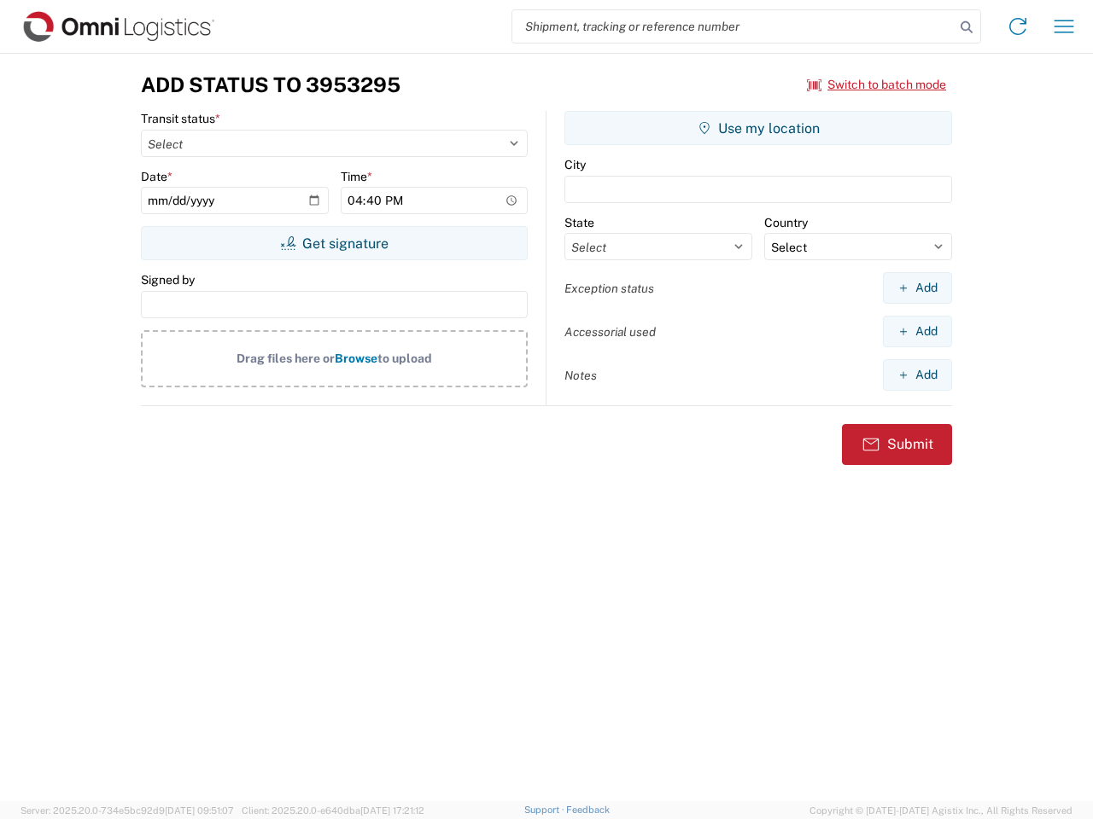 This screenshot has height=819, width=1093. Describe the element at coordinates (285, 359) in the screenshot. I see `span: Drag files here or` at that location.